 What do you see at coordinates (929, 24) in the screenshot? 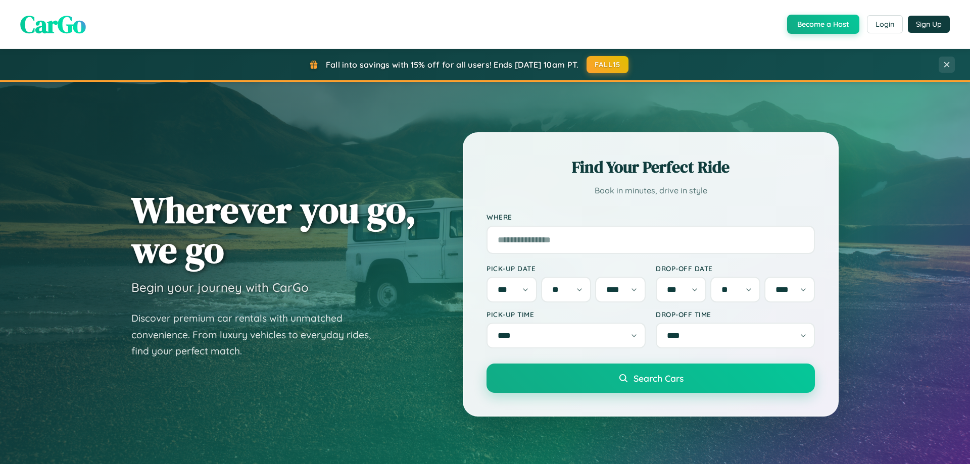
I see `button: Sign Up` at bounding box center [929, 24].